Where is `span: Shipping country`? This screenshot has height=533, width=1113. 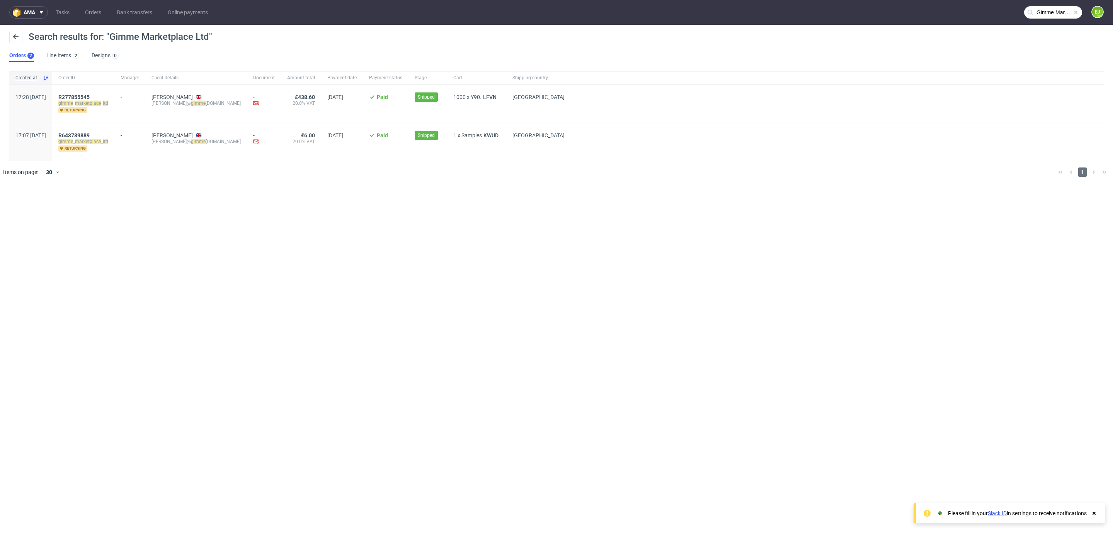 span: Shipping country is located at coordinates (539, 78).